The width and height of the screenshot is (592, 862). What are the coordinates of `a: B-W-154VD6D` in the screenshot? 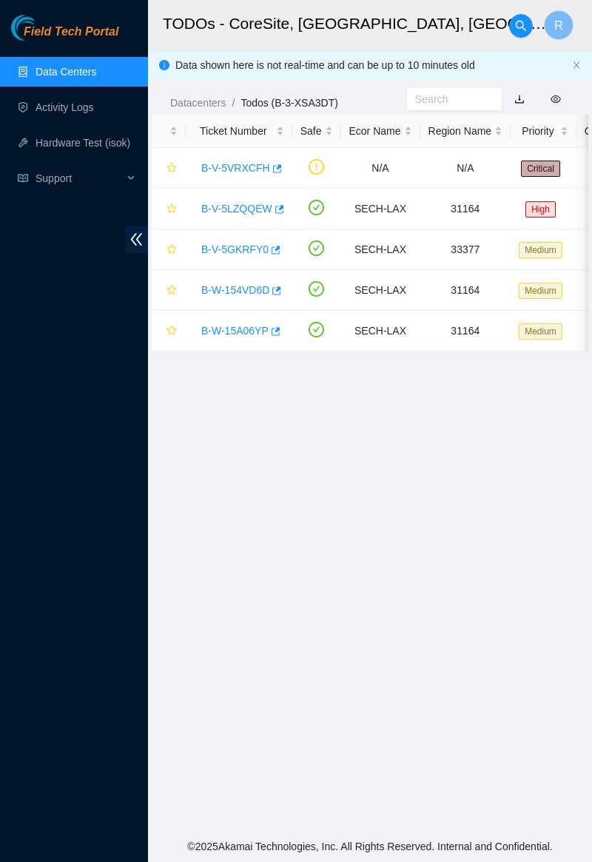 It's located at (235, 290).